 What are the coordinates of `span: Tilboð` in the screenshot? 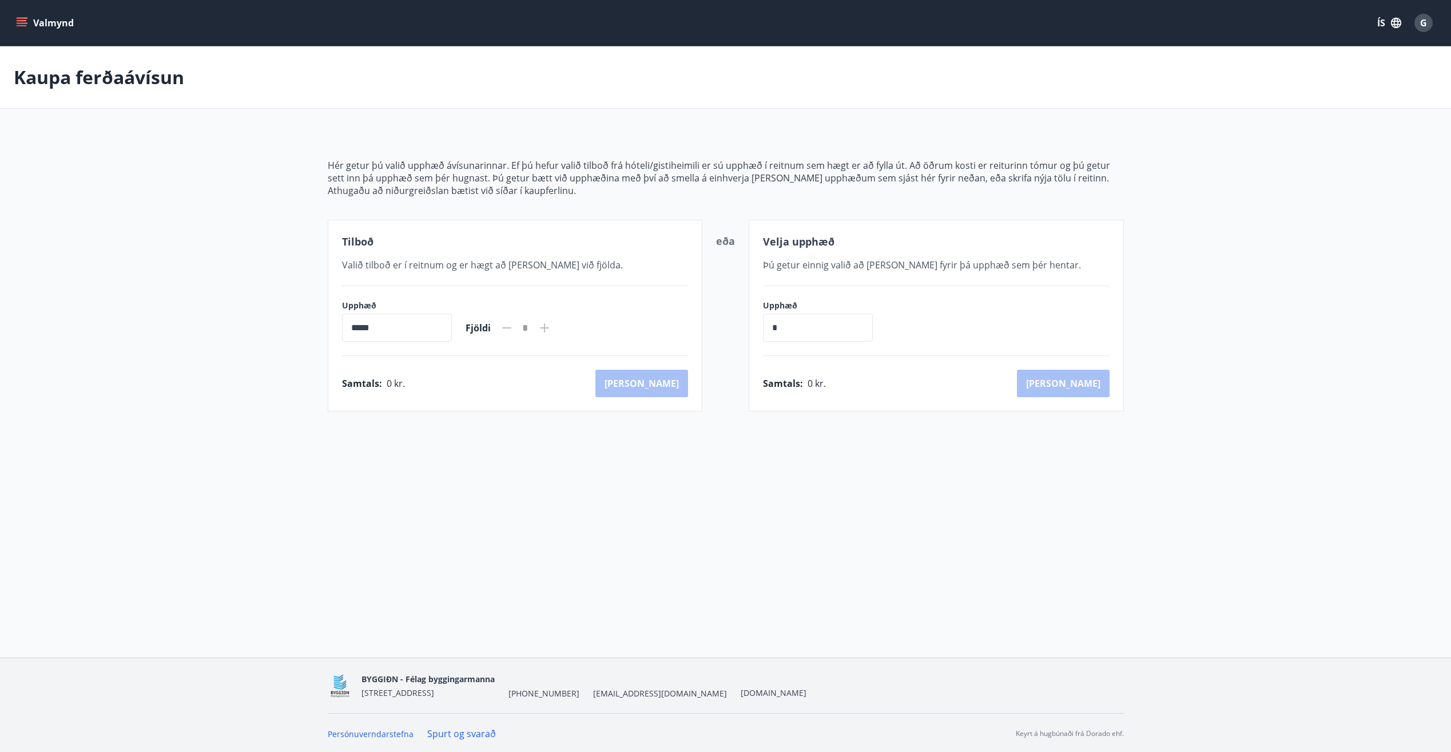 It's located at (358, 241).